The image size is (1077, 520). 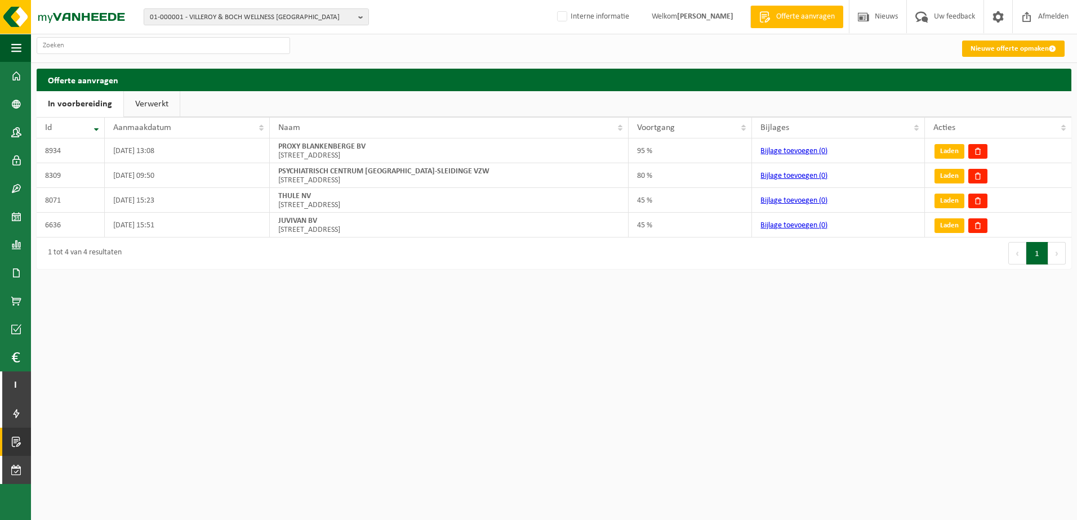 What do you see at coordinates (70, 176) in the screenshot?
I see `td: 8309` at bounding box center [70, 176].